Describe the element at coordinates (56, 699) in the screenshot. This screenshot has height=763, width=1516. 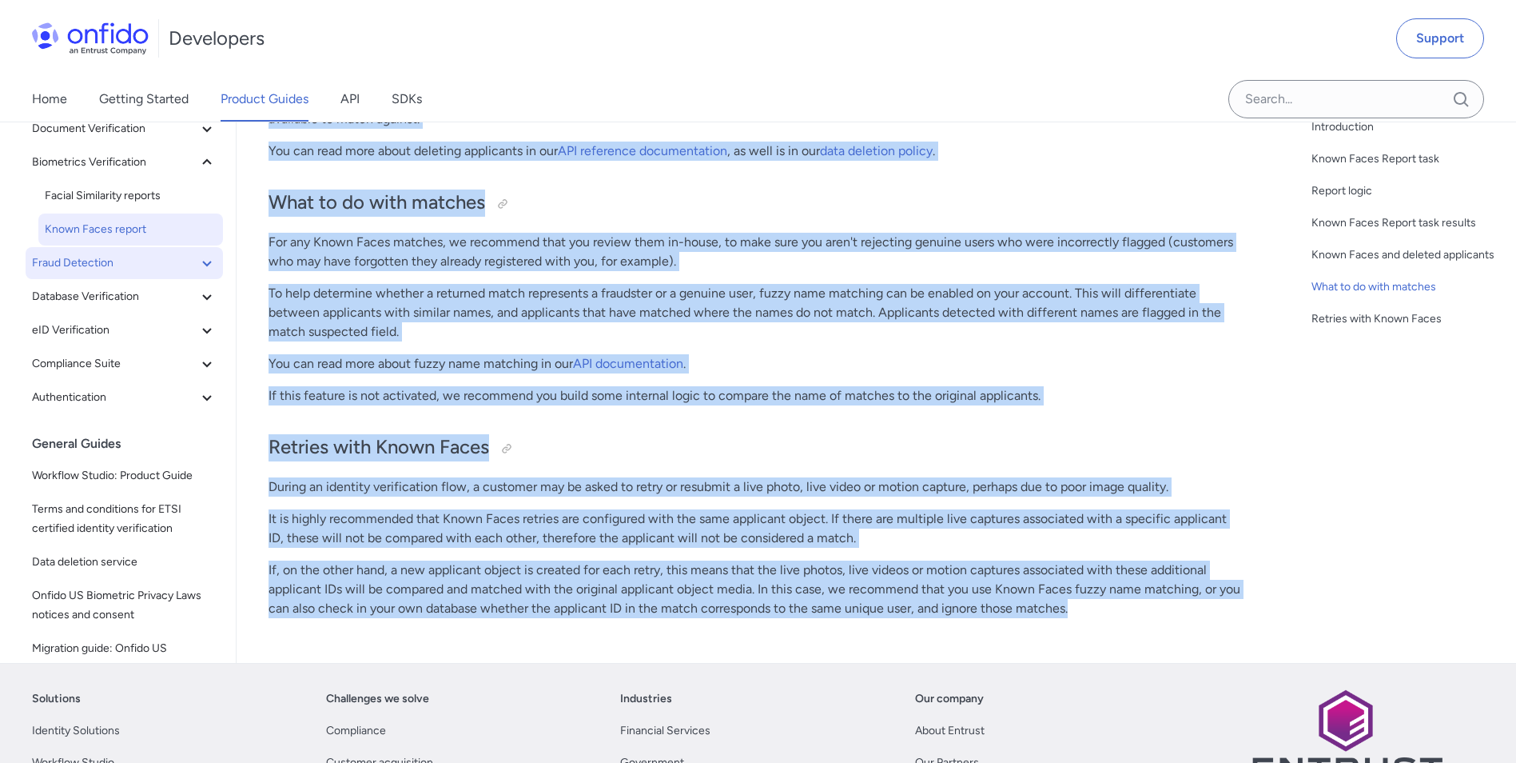
I see `a: Solutions` at that location.